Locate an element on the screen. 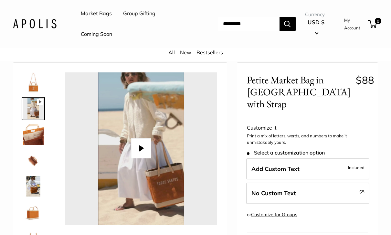  span: Select a customization option is located at coordinates (285, 152).